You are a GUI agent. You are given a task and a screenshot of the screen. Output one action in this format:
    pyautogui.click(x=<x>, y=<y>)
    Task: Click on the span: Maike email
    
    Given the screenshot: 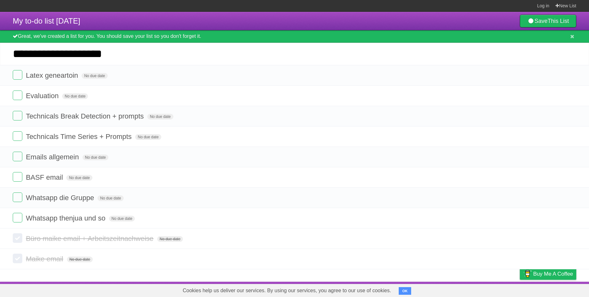 What is the action you would take?
    pyautogui.click(x=45, y=259)
    